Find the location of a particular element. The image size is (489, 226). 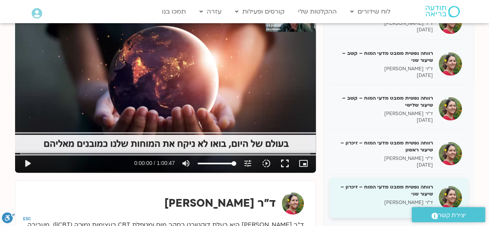

a: עזרה is located at coordinates (210, 12).